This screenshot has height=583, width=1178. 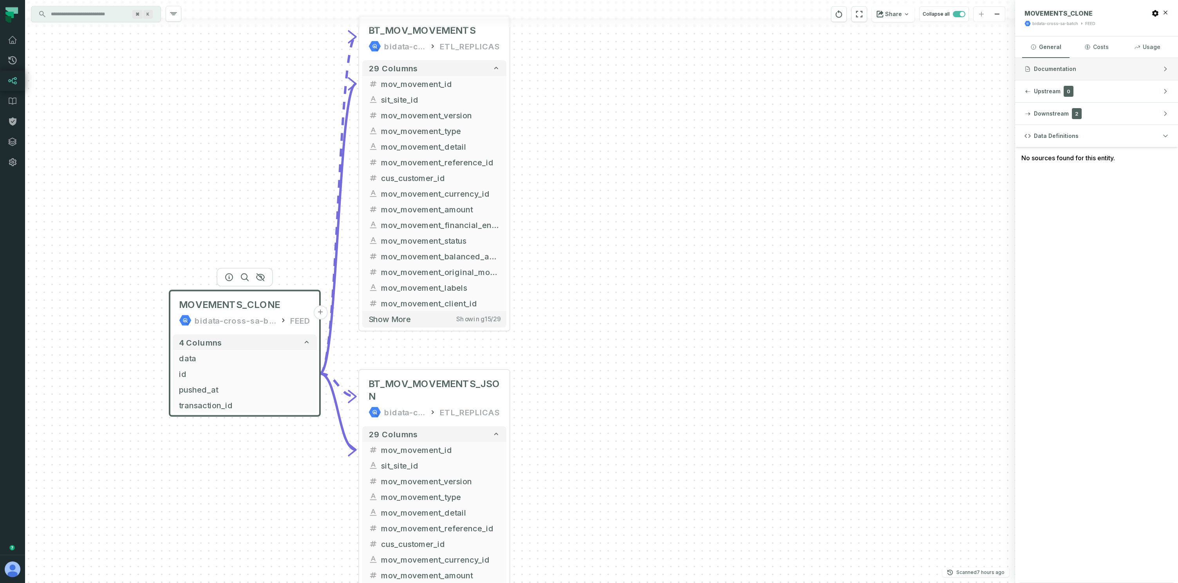 What do you see at coordinates (200, 342) in the screenshot?
I see `span: 4 columns` at bounding box center [200, 342].